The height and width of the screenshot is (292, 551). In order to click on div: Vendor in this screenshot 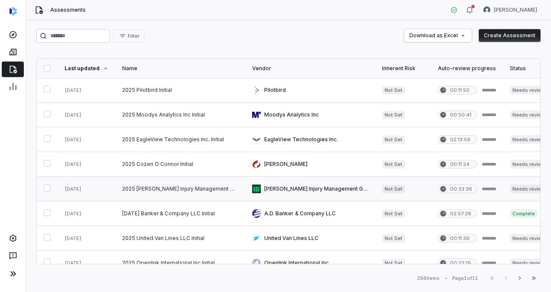, I will do `click(310, 68)`.